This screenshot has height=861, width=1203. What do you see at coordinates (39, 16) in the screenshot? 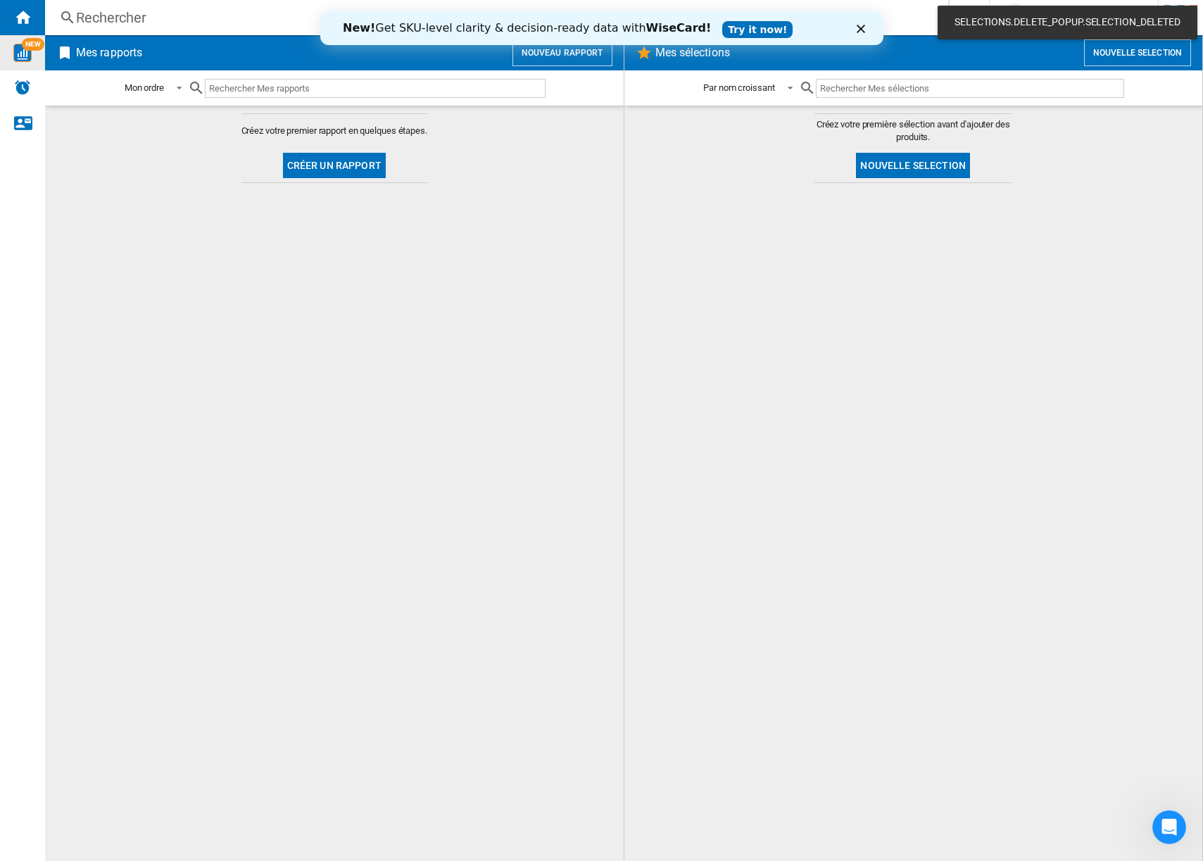
I see `b: New!` at bounding box center [39, 16].